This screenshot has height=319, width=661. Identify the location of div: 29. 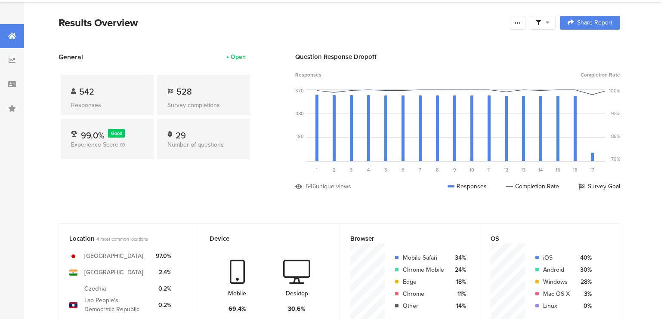
(181, 133).